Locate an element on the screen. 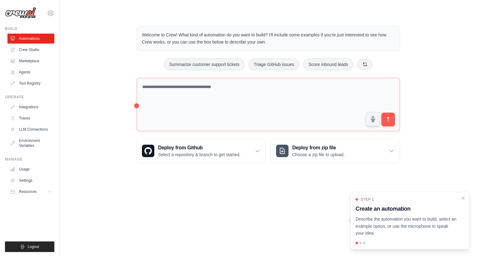  a: Agents is located at coordinates (31, 72).